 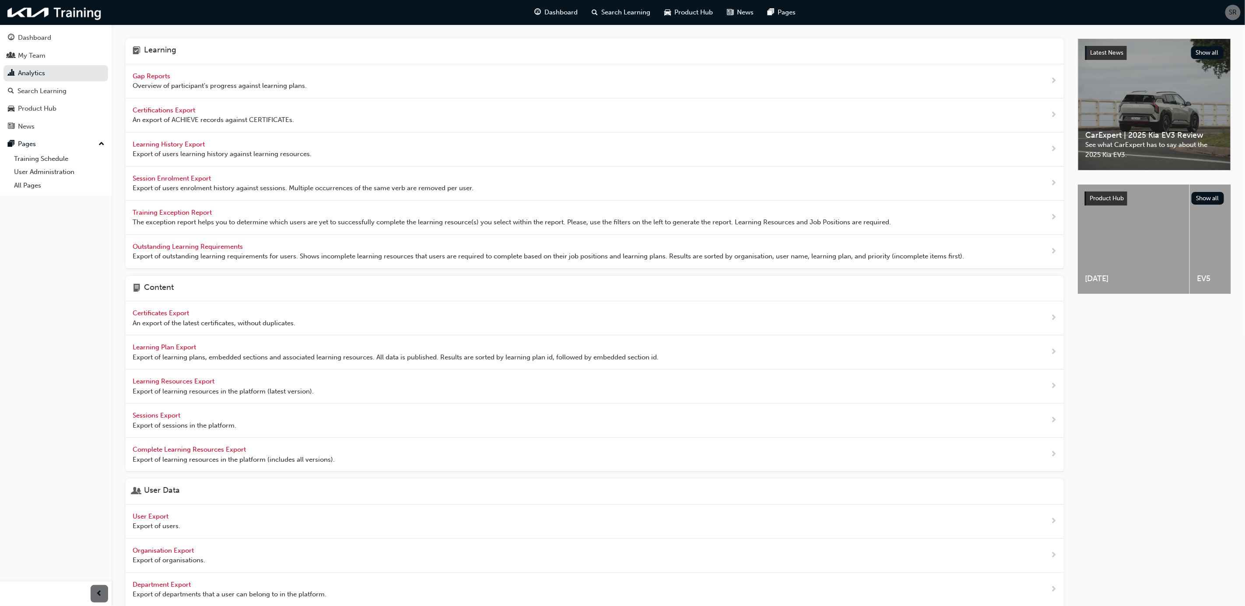 I want to click on span: news-icon, so click(x=11, y=127).